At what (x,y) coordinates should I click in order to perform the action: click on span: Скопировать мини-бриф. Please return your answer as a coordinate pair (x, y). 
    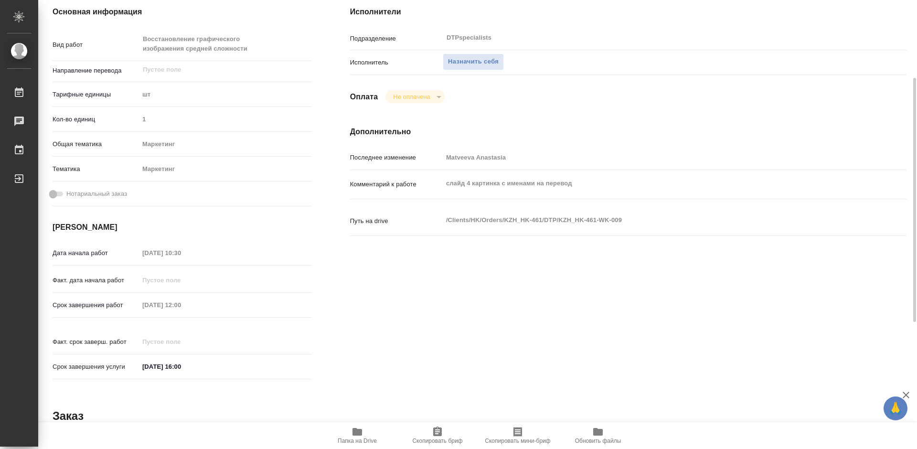
    Looking at the image, I should click on (517, 441).